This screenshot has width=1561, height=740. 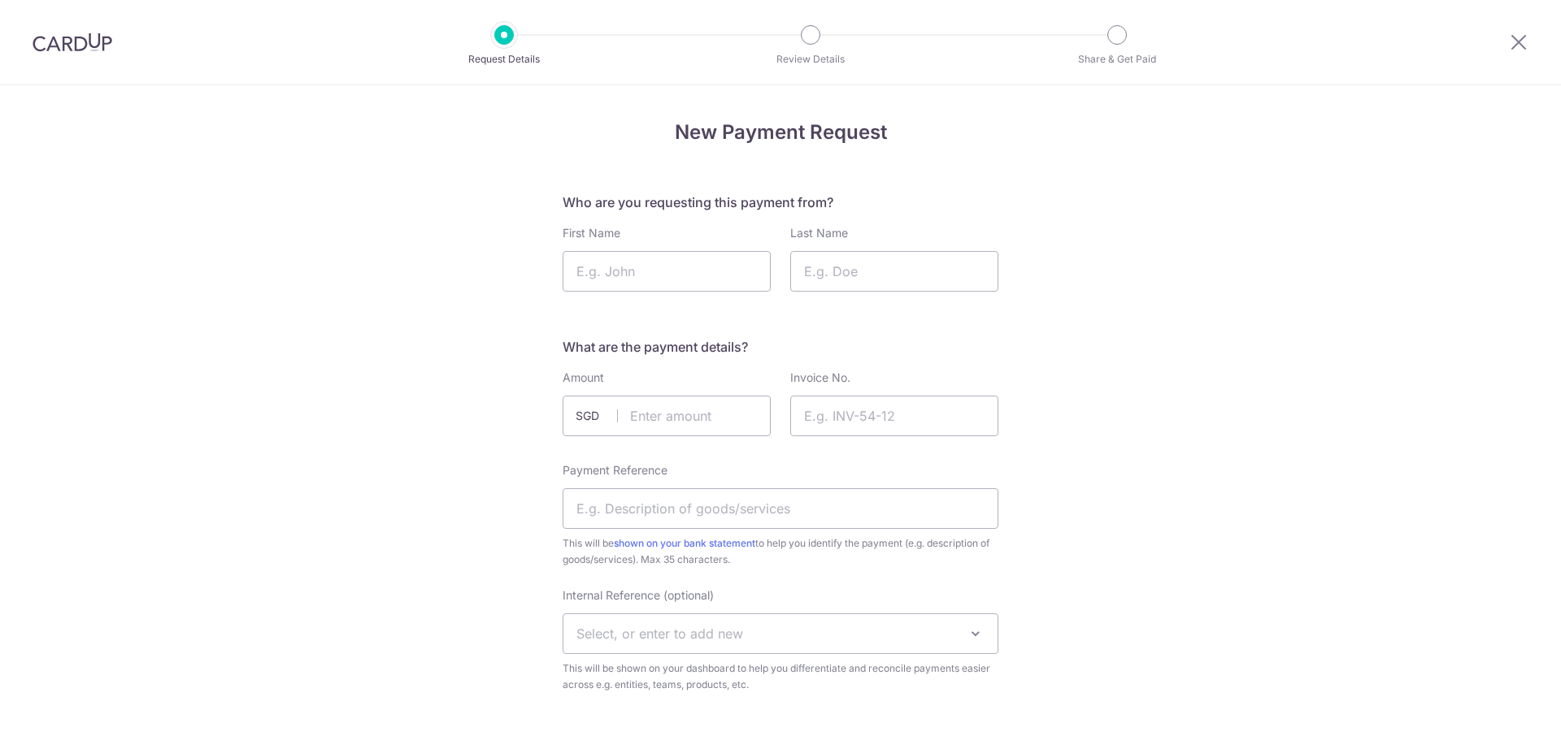 I want to click on input: E.g. Description of goods/services, so click(x=780, y=509).